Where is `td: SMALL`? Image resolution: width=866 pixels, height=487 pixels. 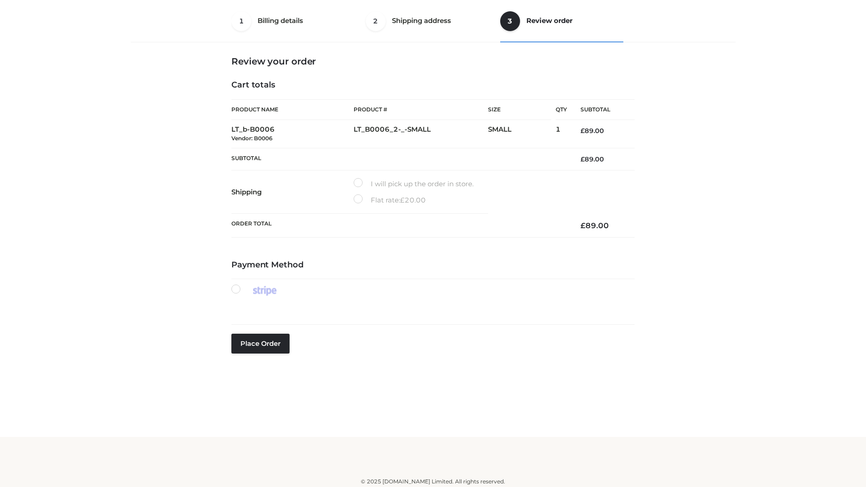
td: SMALL is located at coordinates (522, 134).